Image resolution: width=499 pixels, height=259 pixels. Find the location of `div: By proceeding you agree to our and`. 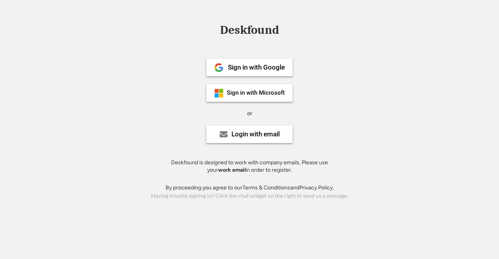

div: By proceeding you agree to our and is located at coordinates (250, 188).